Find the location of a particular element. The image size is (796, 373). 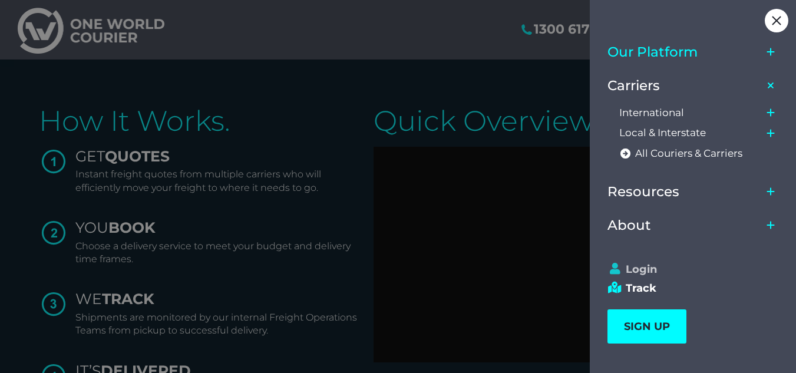

span: All Couriers & Carriers is located at coordinates (689, 153).